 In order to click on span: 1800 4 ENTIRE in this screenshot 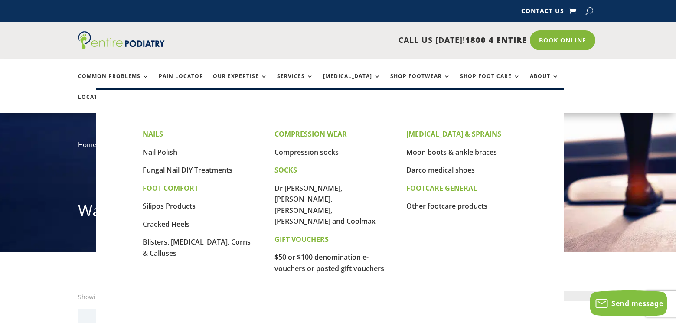, I will do `click(496, 40)`.